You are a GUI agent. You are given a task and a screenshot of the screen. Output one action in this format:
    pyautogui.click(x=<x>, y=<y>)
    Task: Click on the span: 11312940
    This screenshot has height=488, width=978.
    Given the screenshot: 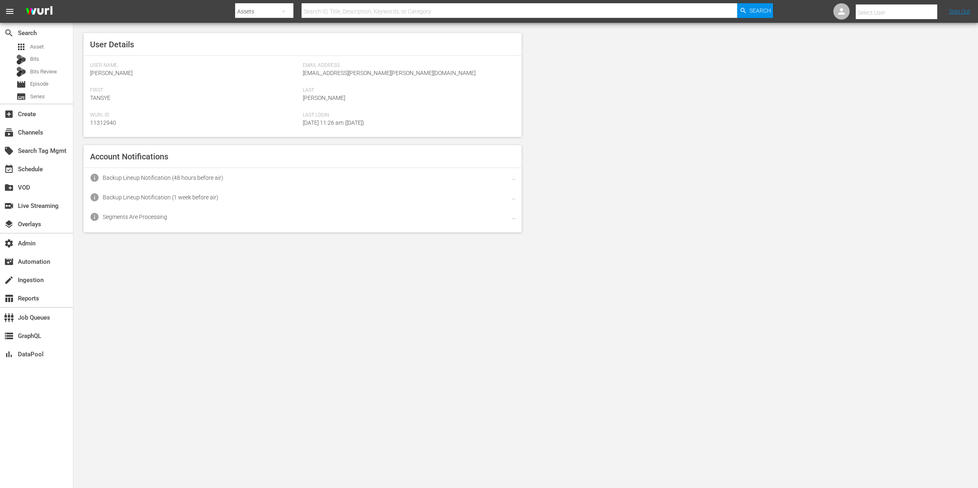 What is the action you would take?
    pyautogui.click(x=103, y=123)
    